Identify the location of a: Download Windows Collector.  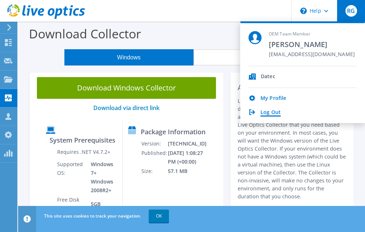
(126, 88).